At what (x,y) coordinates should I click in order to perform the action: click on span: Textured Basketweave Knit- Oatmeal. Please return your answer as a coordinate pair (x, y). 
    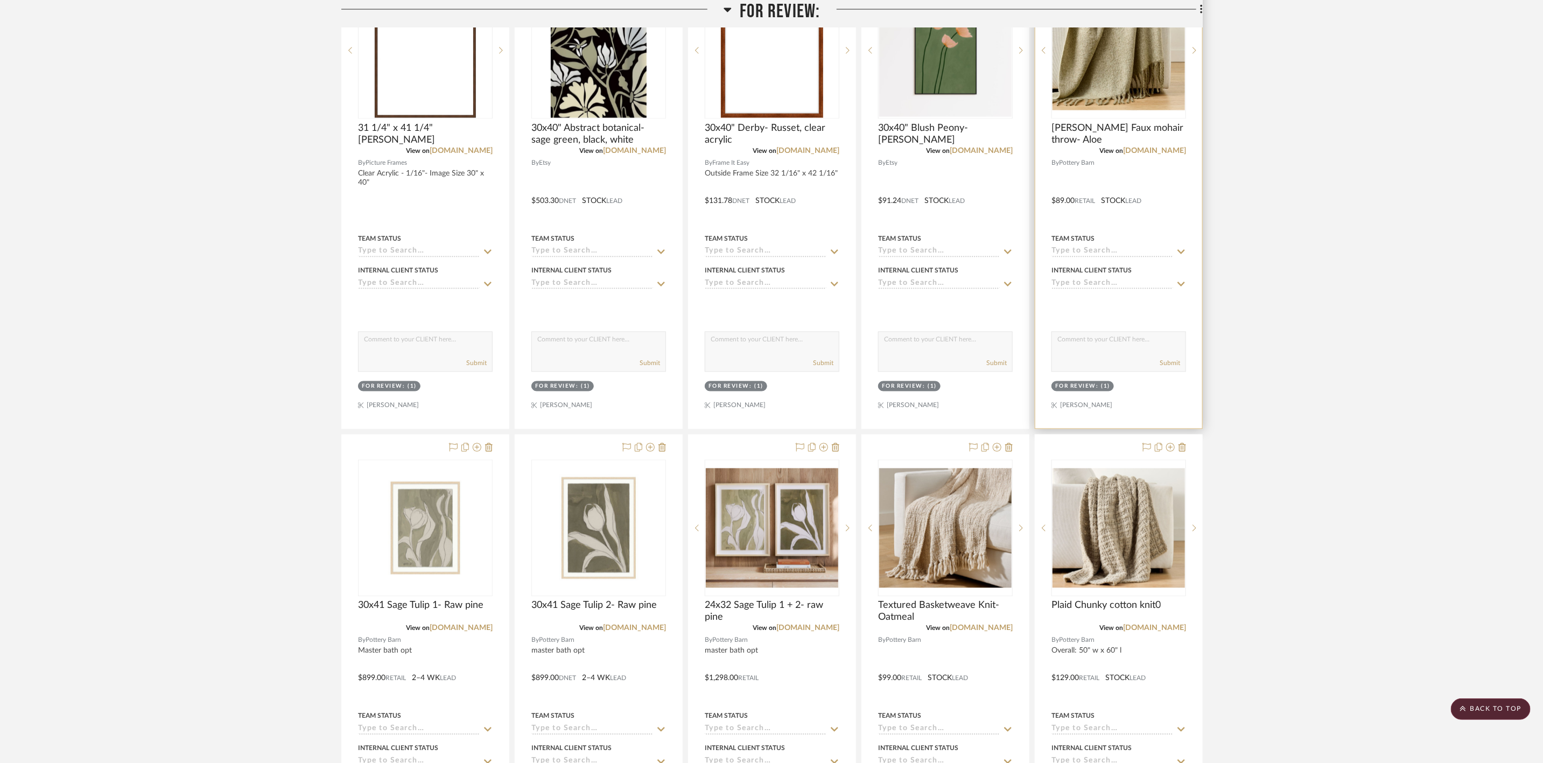
    Looking at the image, I should click on (945, 612).